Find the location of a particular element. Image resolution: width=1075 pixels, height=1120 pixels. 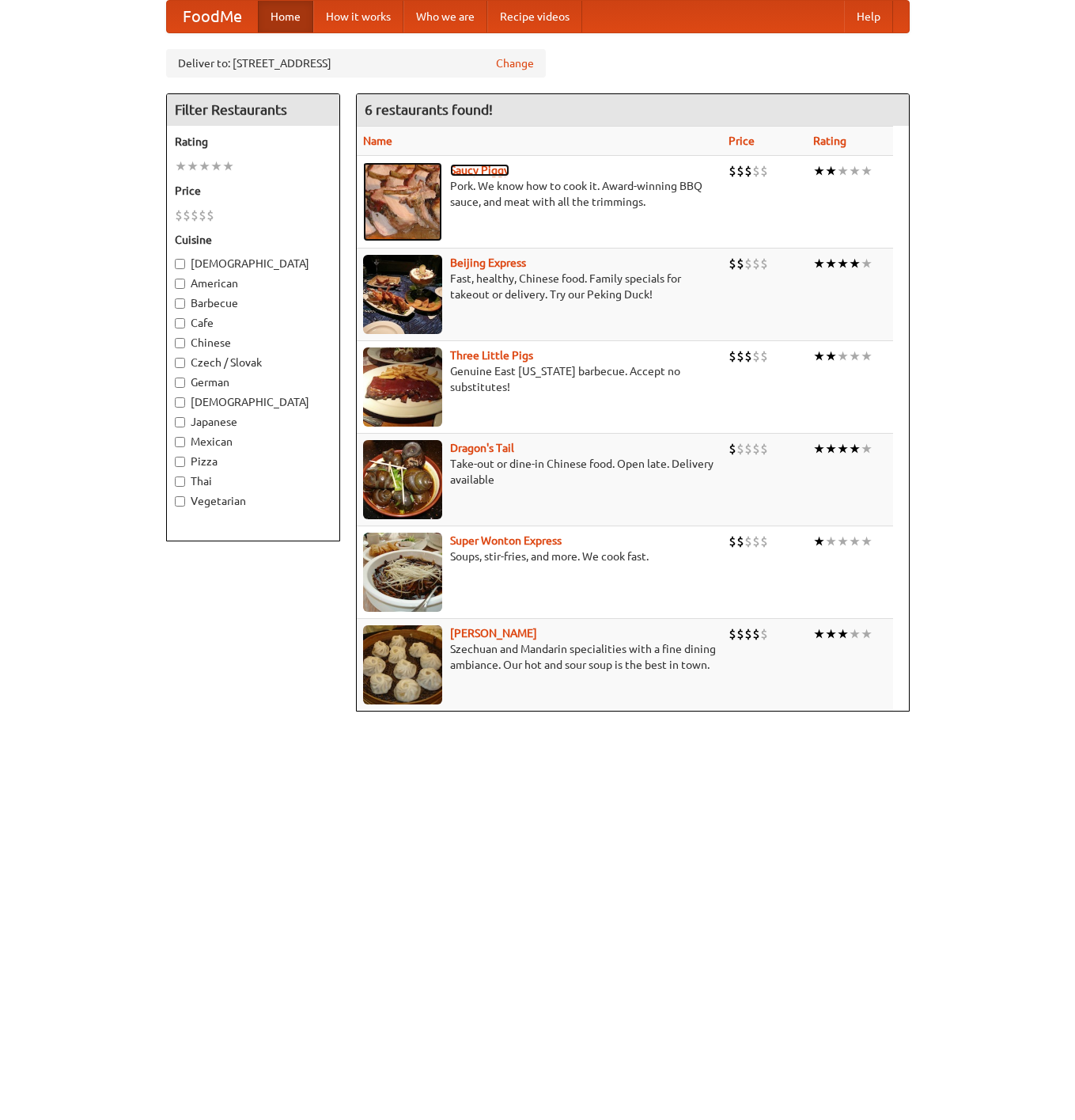

b: Saucy Piggy is located at coordinates (480, 170).